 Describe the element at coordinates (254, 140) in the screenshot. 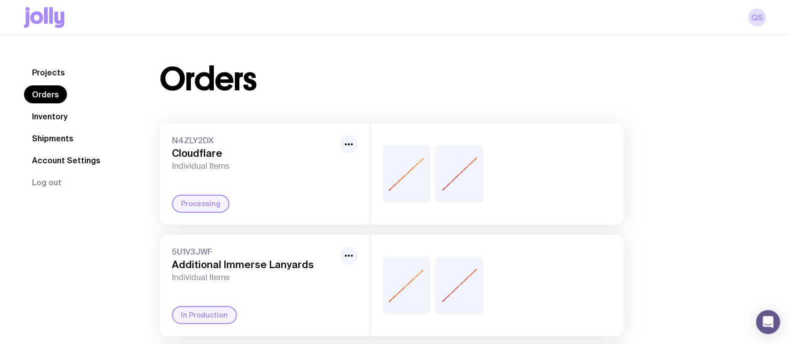

I see `span: N4ZLY2DX` at that location.